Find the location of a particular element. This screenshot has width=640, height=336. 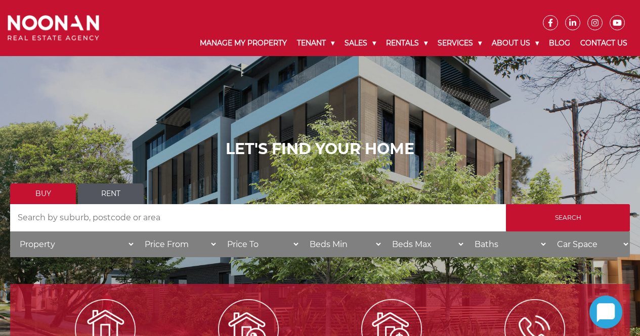

a: Services is located at coordinates (459, 43).